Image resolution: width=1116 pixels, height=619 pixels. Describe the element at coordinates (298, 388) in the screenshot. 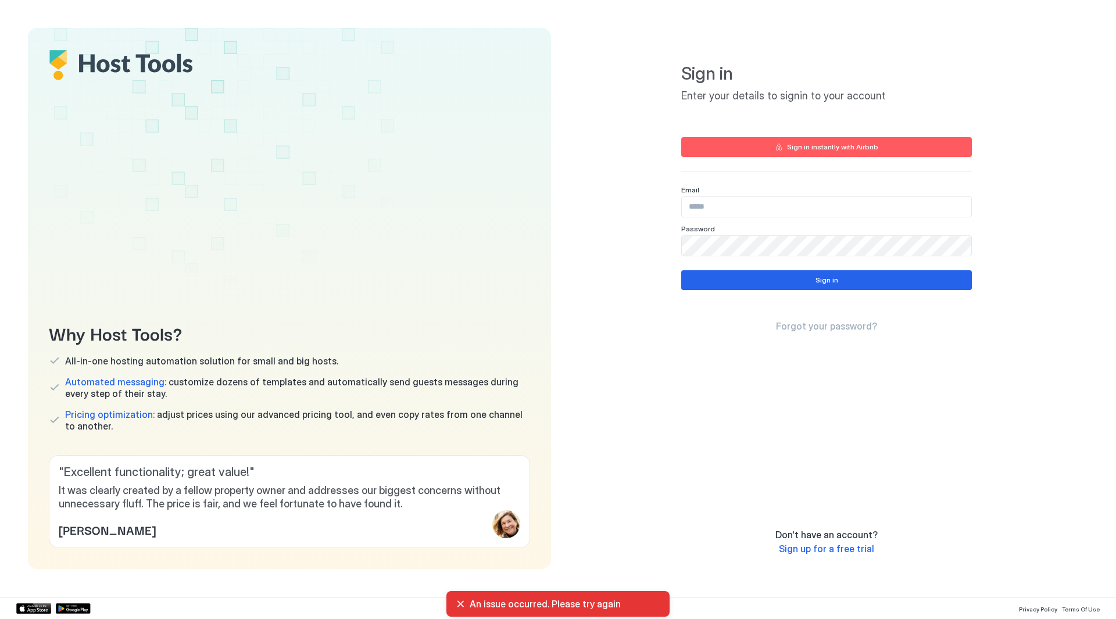

I see `span: customize dozens of templates and automatically send guests messages during every step of their s...` at that location.